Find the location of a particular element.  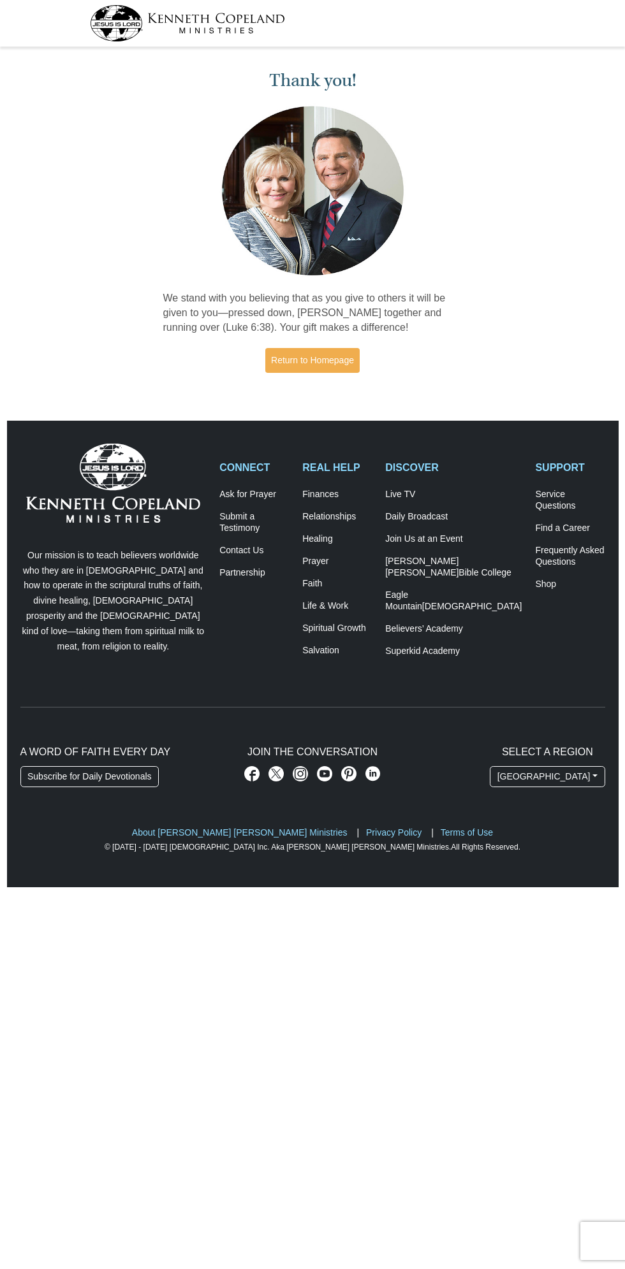

a: Life & Work is located at coordinates (337, 606).